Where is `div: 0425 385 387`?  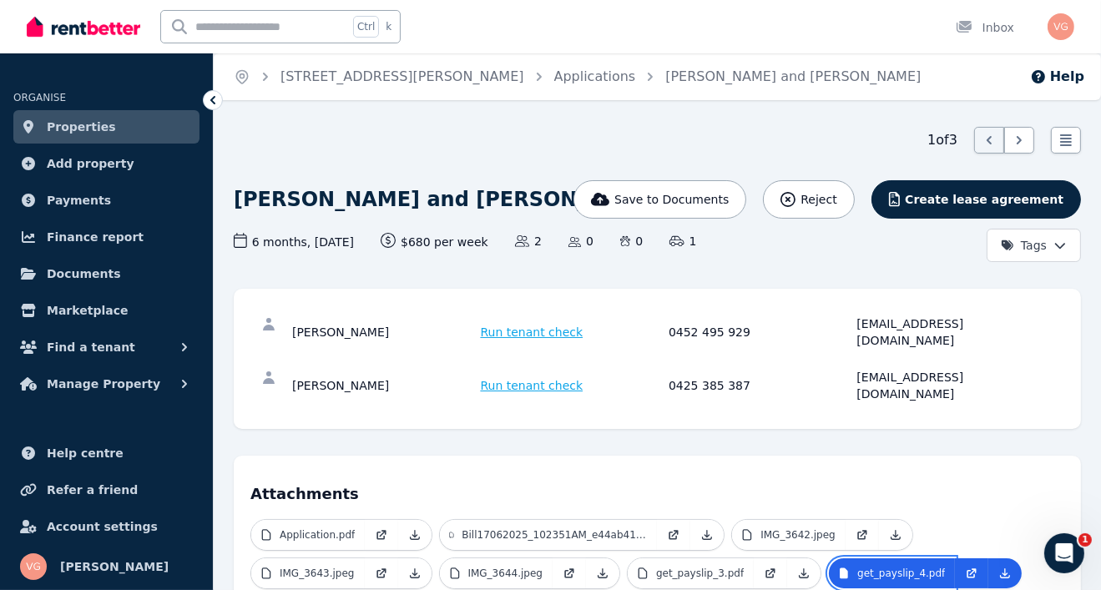
div: 0425 385 387 is located at coordinates (760, 386).